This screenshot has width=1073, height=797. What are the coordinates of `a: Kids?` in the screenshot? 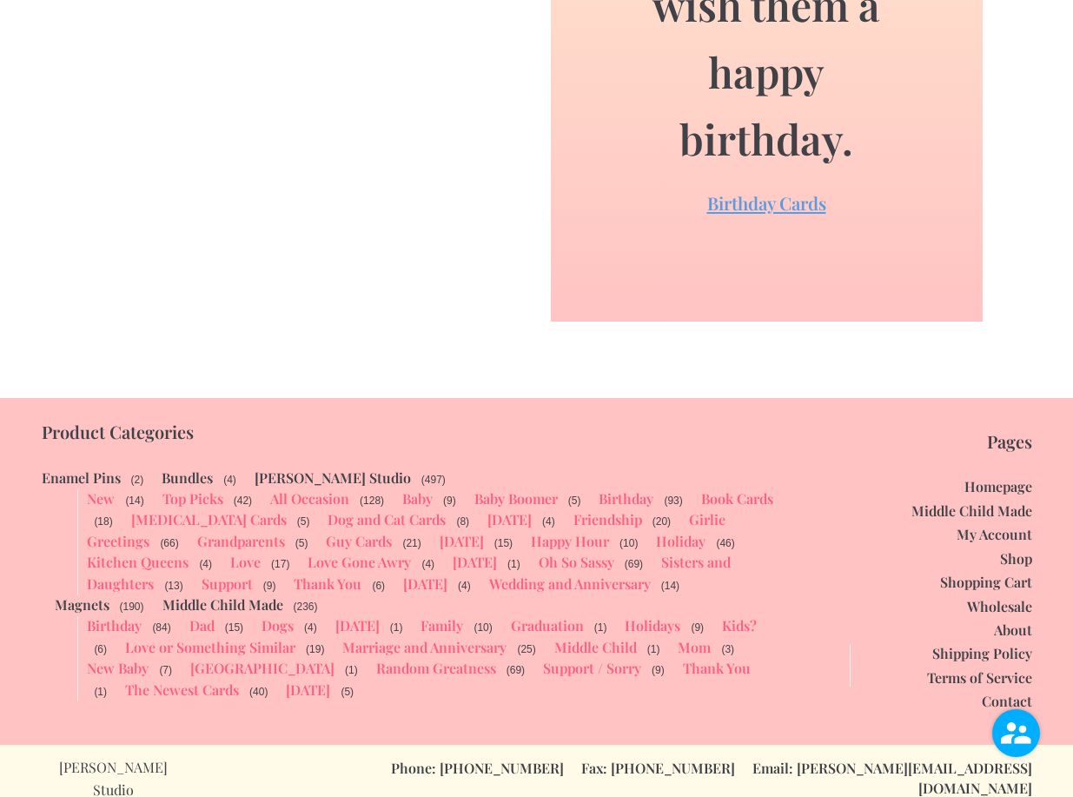 It's located at (739, 625).